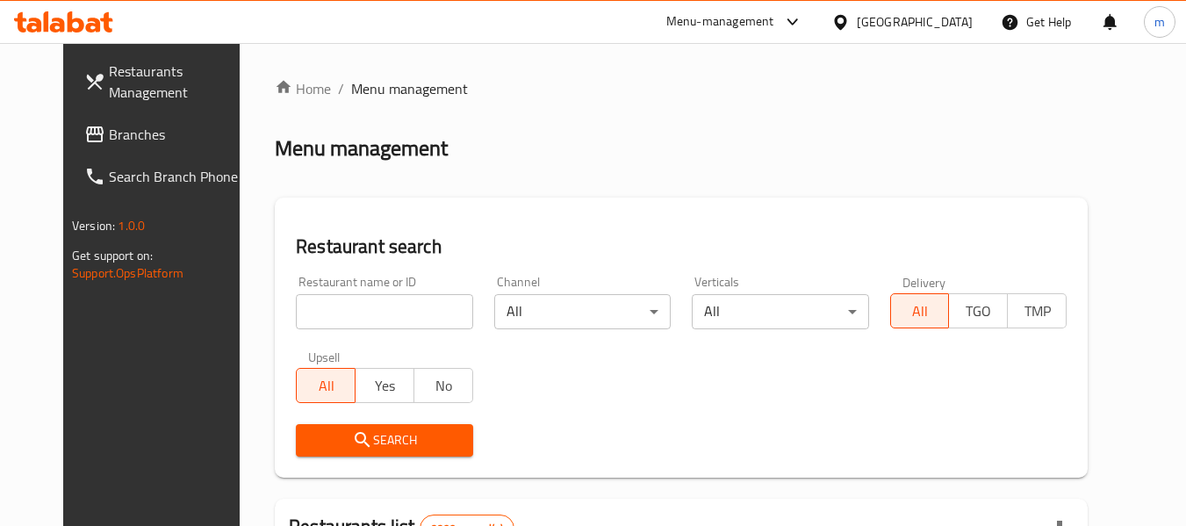 Image resolution: width=1186 pixels, height=526 pixels. Describe the element at coordinates (443, 385) in the screenshot. I see `span: No` at that location.